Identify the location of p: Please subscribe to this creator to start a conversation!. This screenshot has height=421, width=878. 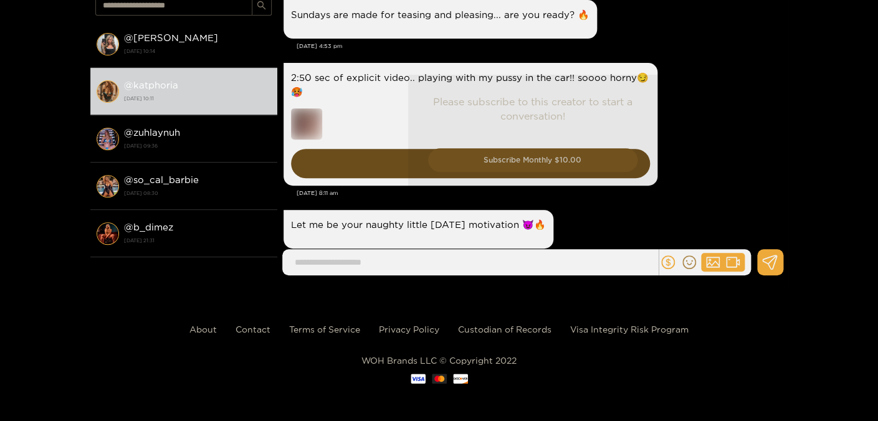
(533, 109).